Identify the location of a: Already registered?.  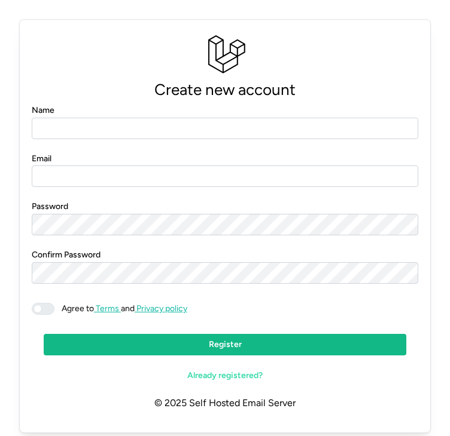
(225, 376).